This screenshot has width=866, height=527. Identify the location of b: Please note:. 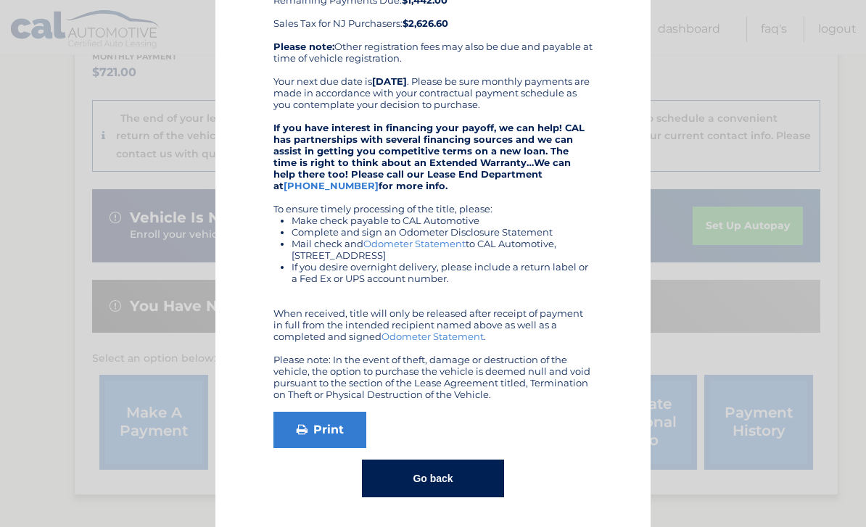
(304, 46).